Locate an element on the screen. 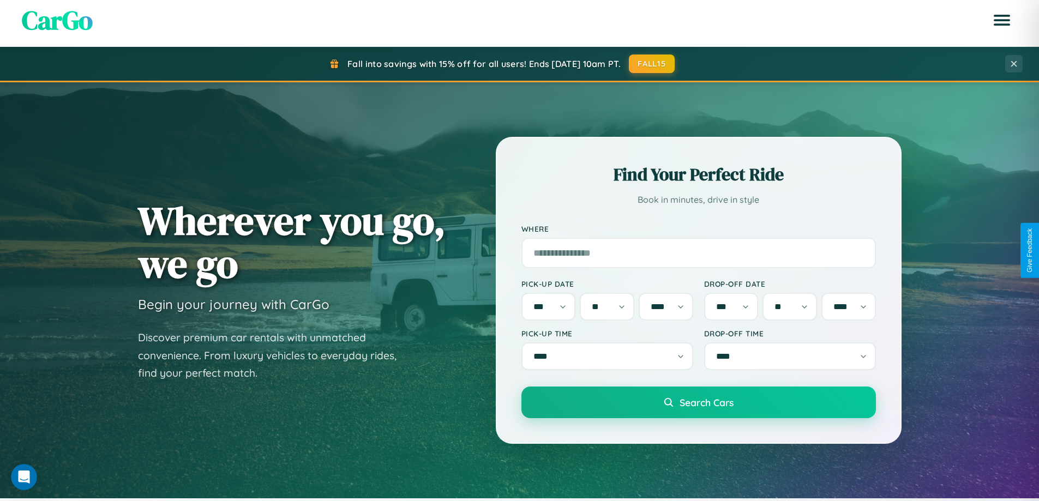  h1: Wherever you go, we go is located at coordinates (292, 242).